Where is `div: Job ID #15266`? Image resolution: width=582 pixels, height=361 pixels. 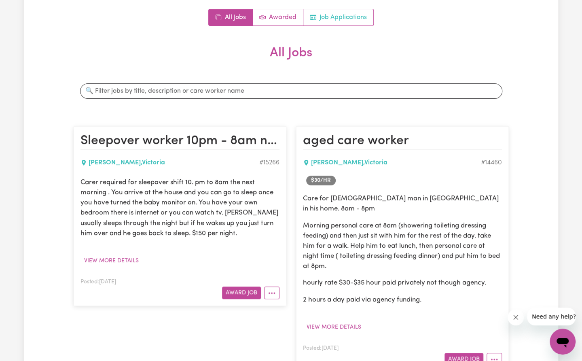
div: Job ID #15266 is located at coordinates (269, 163).